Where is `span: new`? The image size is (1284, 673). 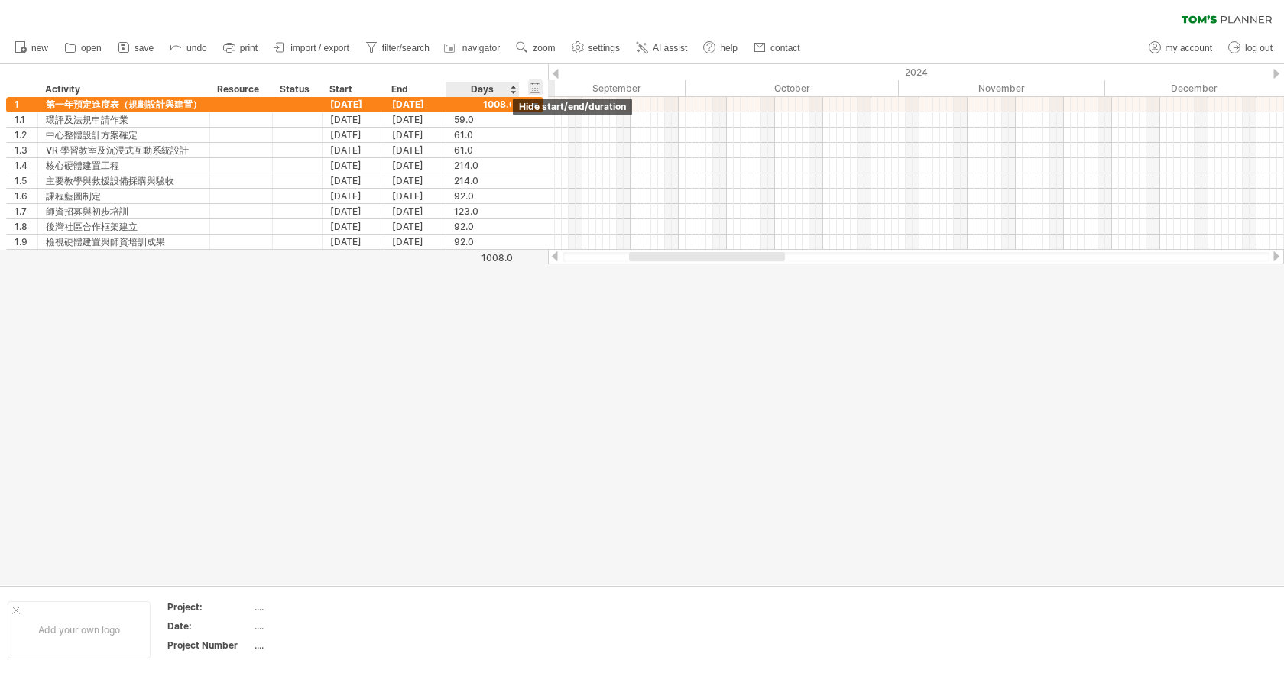 span: new is located at coordinates (40, 48).